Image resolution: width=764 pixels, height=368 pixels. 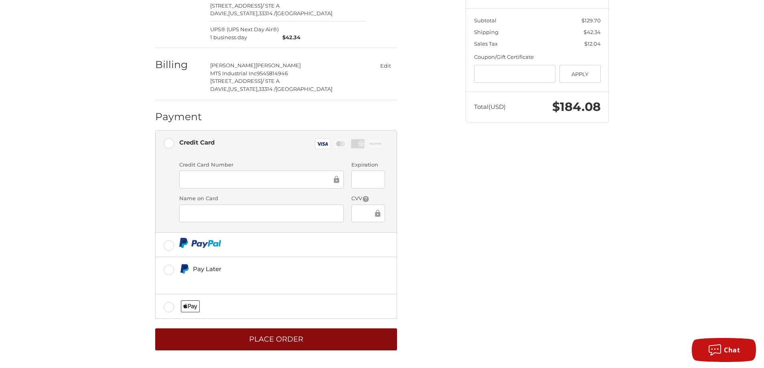 I want to click on span: MTS Industrial Inc, so click(x=233, y=73).